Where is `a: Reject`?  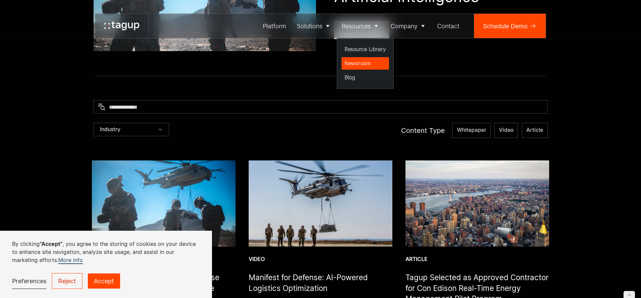
a: Reject is located at coordinates (67, 281).